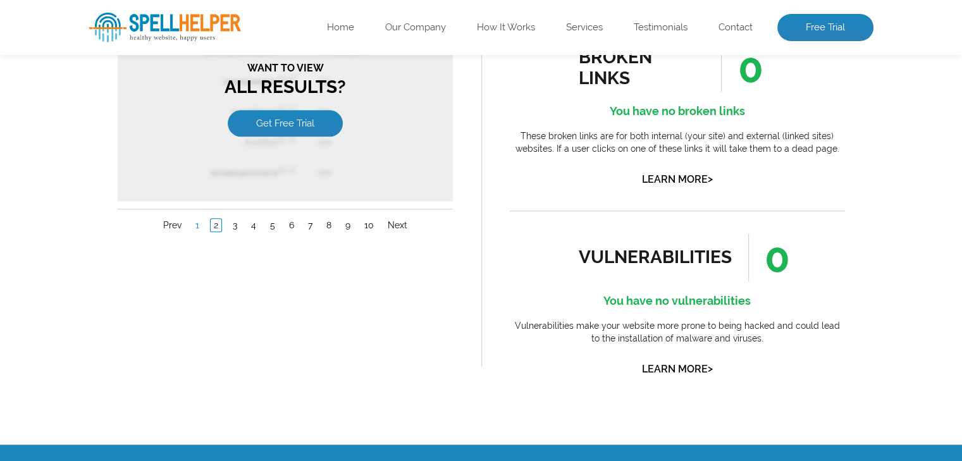 The width and height of the screenshot is (962, 461). What do you see at coordinates (174, 372) in the screenshot?
I see `a: 6` at bounding box center [174, 372].